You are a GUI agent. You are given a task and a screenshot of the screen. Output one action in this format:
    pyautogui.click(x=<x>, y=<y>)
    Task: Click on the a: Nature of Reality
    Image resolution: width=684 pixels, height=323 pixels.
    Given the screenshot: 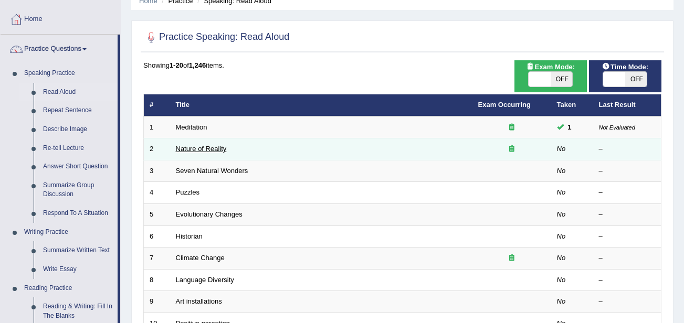 What is the action you would take?
    pyautogui.click(x=201, y=149)
    